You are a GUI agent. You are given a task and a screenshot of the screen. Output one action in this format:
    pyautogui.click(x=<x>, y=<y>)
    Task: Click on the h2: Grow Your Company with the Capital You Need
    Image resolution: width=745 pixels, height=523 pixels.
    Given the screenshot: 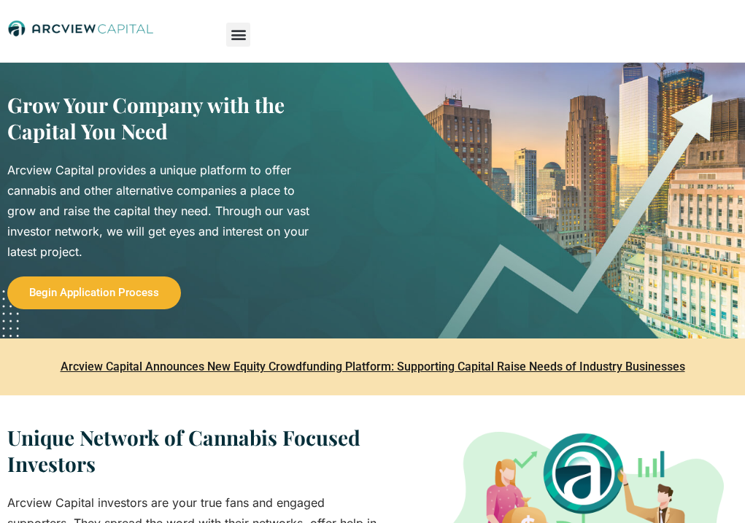 What is the action you would take?
    pyautogui.click(x=164, y=118)
    